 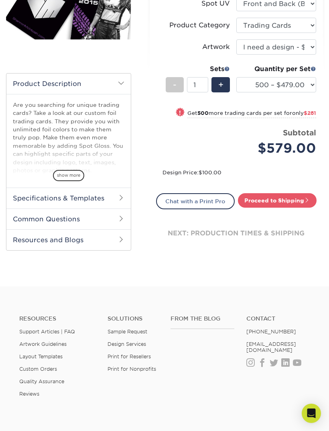 I want to click on a: Print for Nonprofits, so click(x=132, y=369).